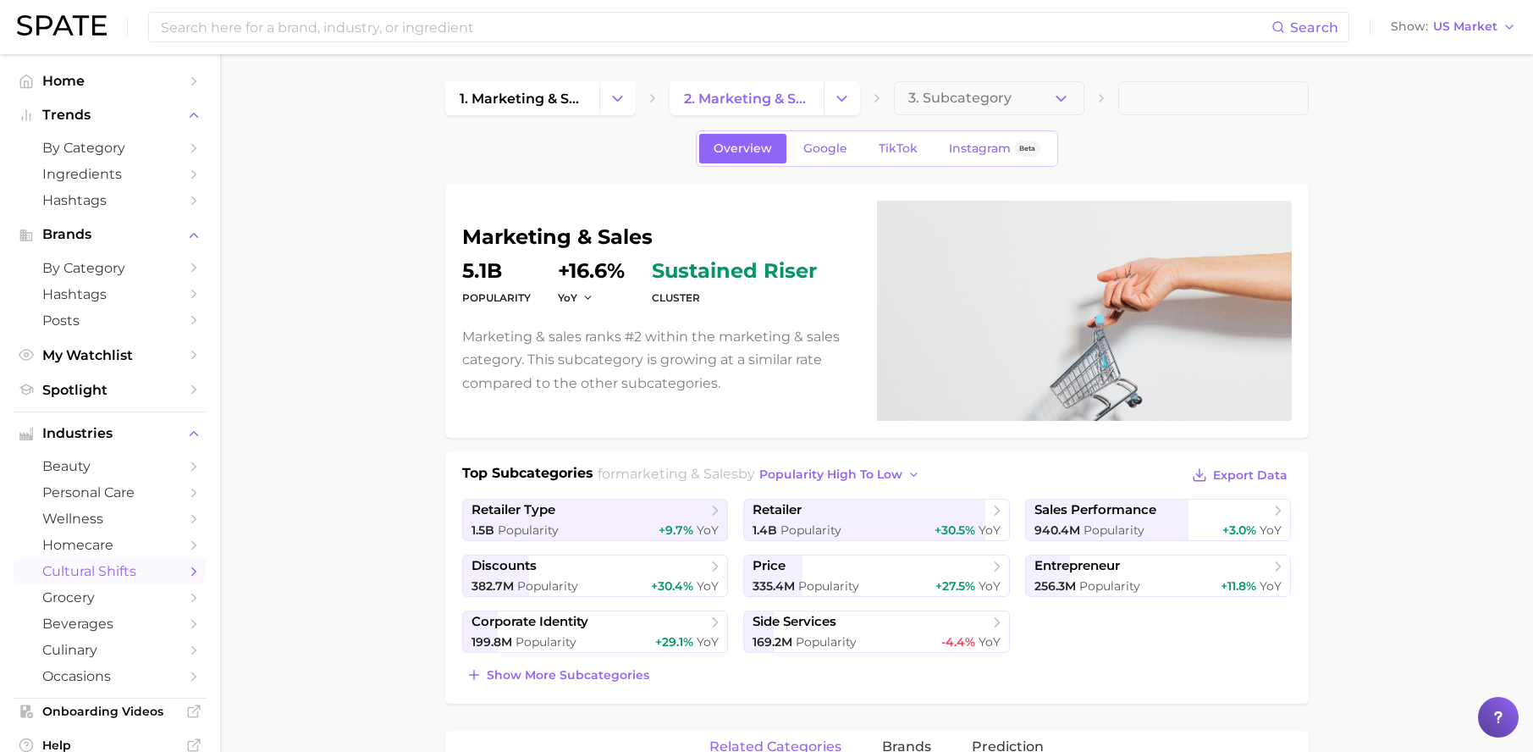 The width and height of the screenshot is (1533, 752). I want to click on span: Search, so click(1314, 27).